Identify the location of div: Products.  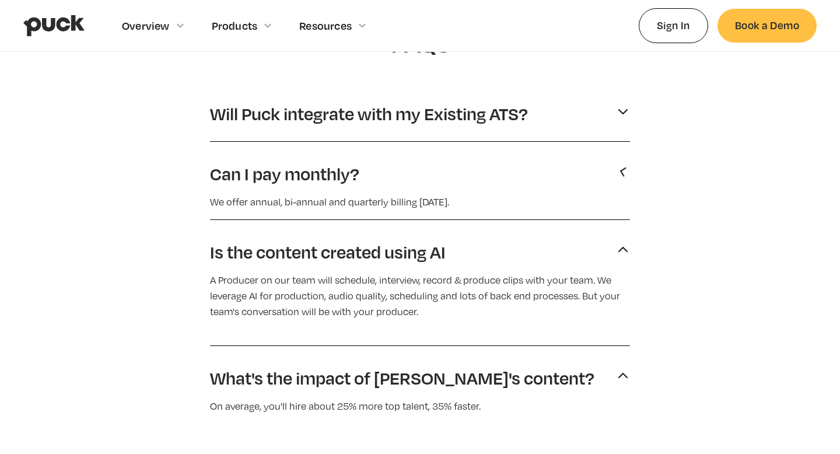
(234, 26).